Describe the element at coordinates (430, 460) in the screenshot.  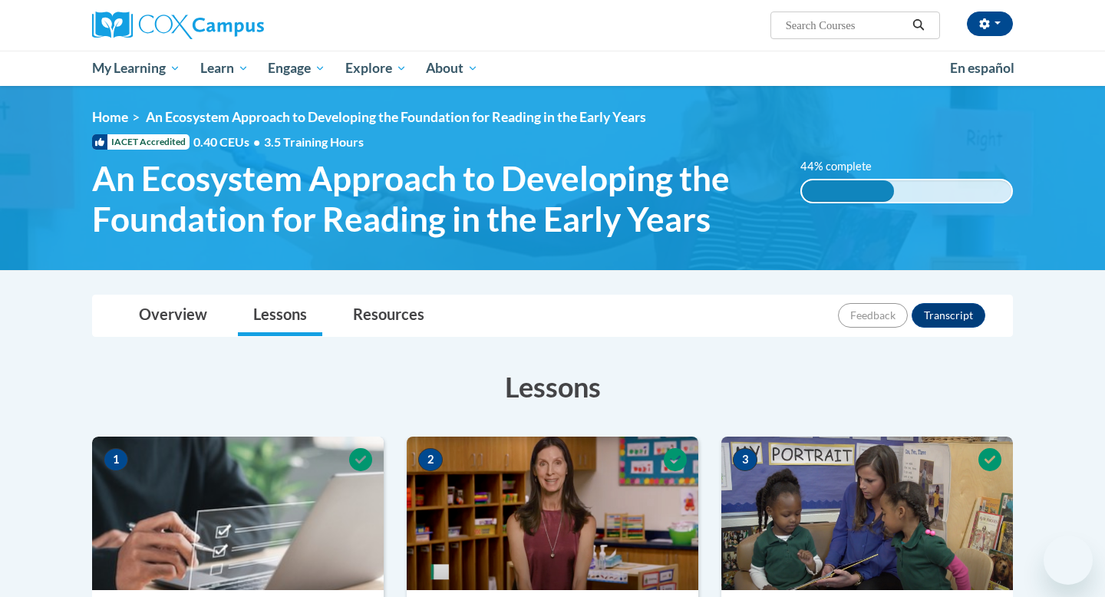
I see `span: 2` at that location.